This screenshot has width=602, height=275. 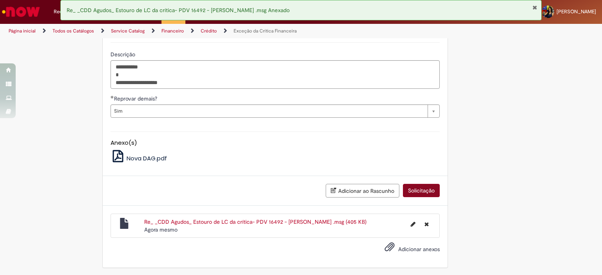 What do you see at coordinates (534, 7) in the screenshot?
I see `button: Fechar Notificação` at bounding box center [534, 7].